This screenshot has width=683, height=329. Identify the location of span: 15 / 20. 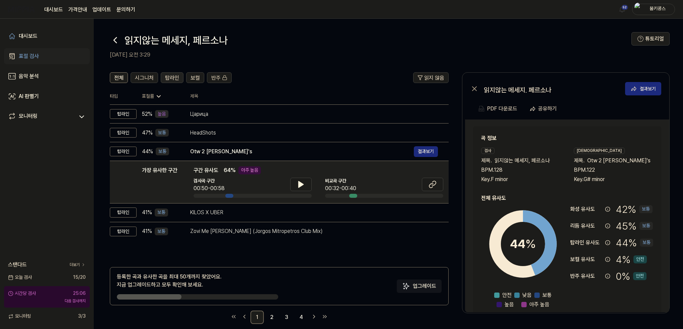
(79, 278).